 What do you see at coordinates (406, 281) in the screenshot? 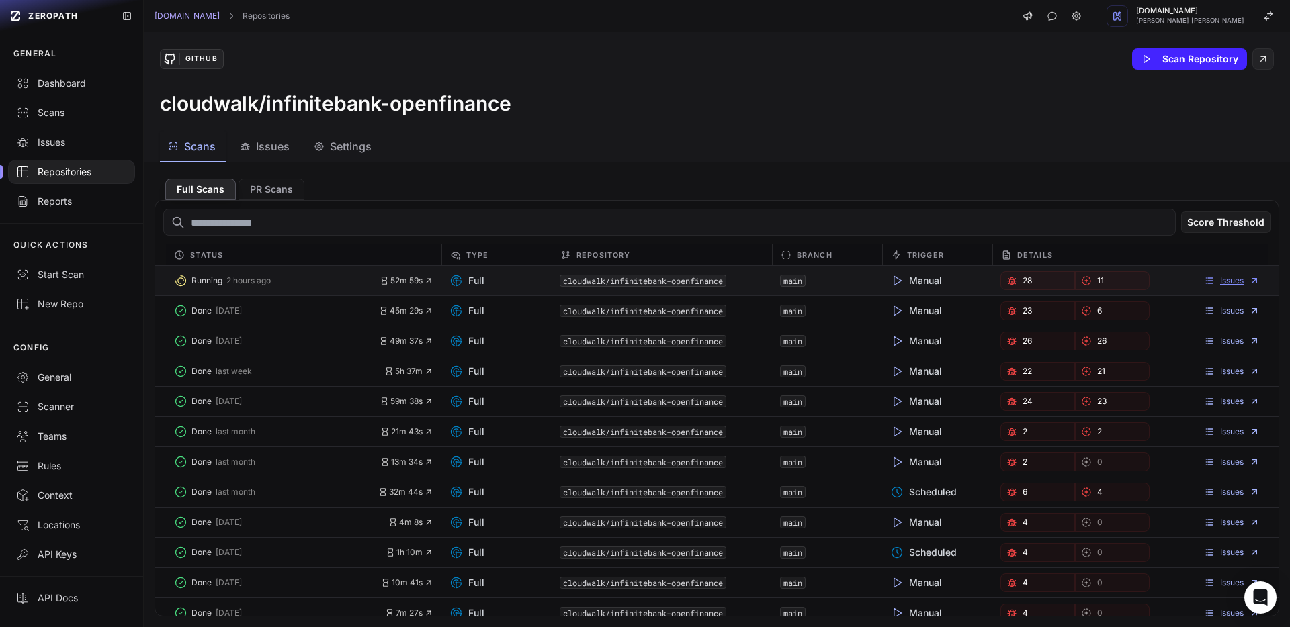
I see `span: 52m 59s` at bounding box center [406, 281].